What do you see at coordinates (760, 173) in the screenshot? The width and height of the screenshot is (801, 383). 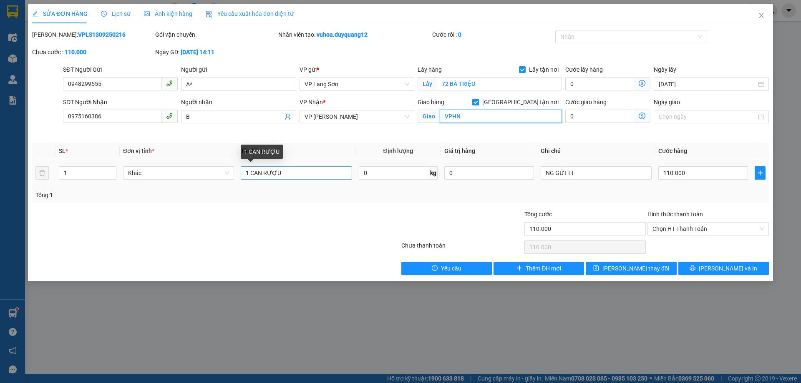 I see `button: plus` at bounding box center [760, 173].